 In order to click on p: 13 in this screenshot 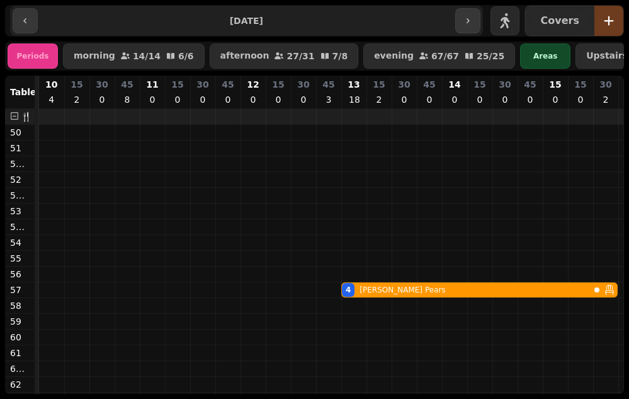, I will do `click(353, 84)`.